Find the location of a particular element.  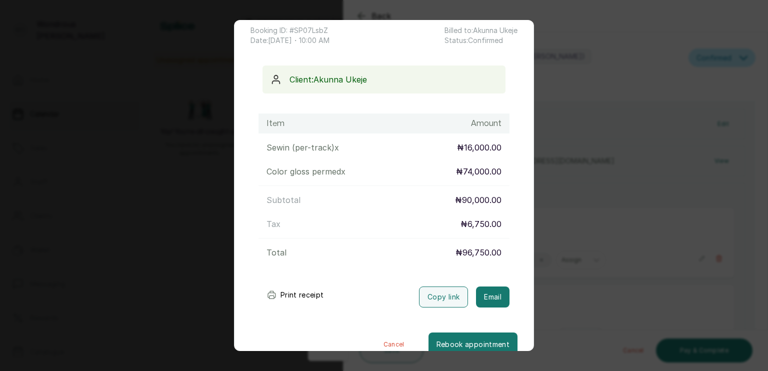

p: Booking ID: # SP07LsbZ is located at coordinates (290, 31).